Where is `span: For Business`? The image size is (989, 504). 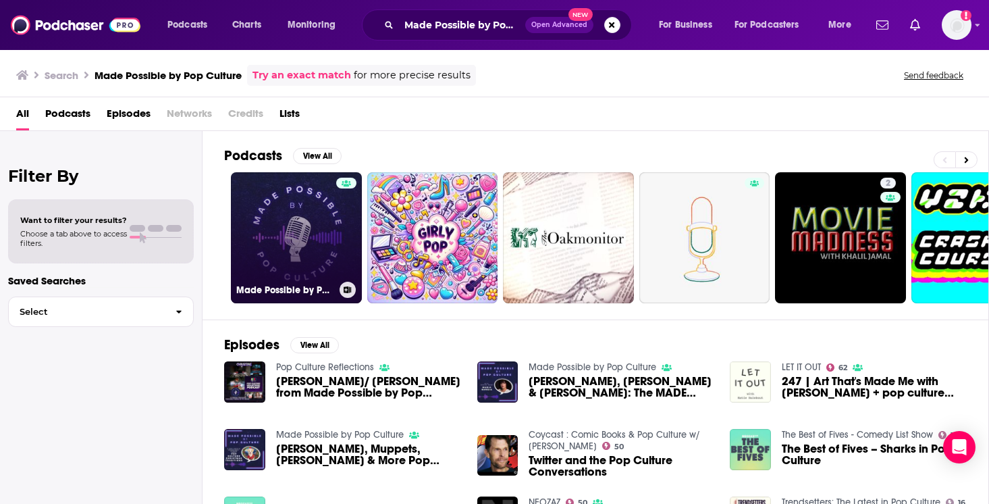 span: For Business is located at coordinates (685, 25).